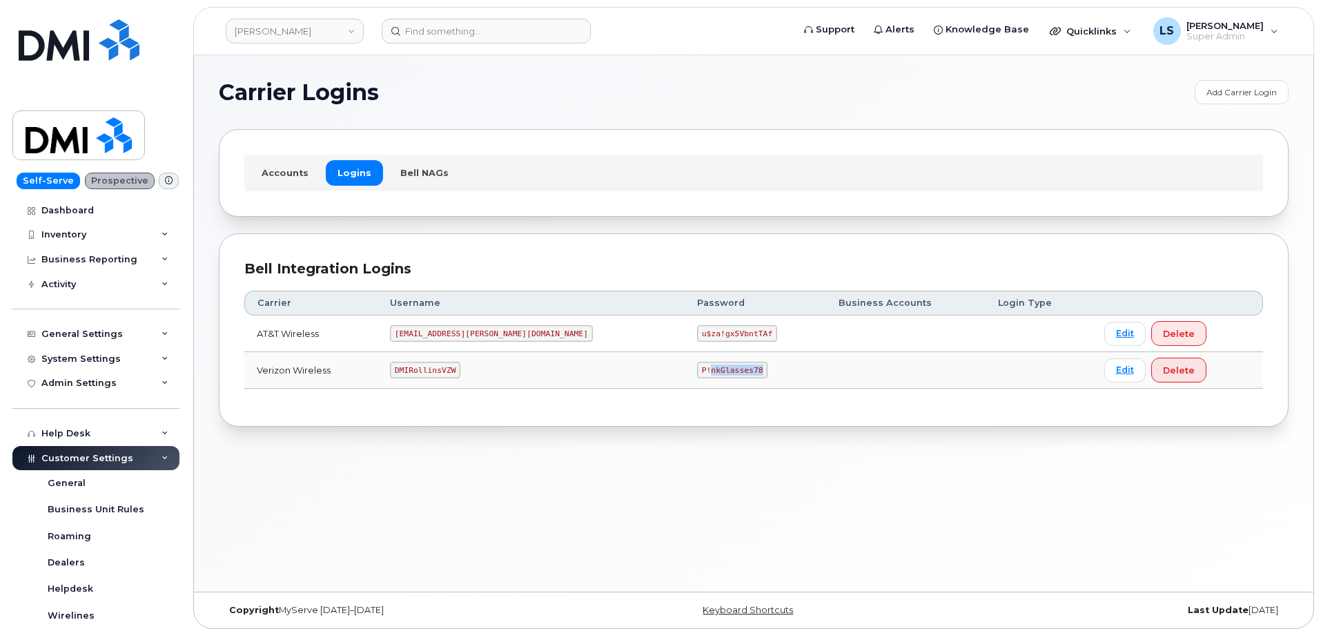 Image resolution: width=1321 pixels, height=629 pixels. Describe the element at coordinates (531, 303) in the screenshot. I see `th: Username` at that location.